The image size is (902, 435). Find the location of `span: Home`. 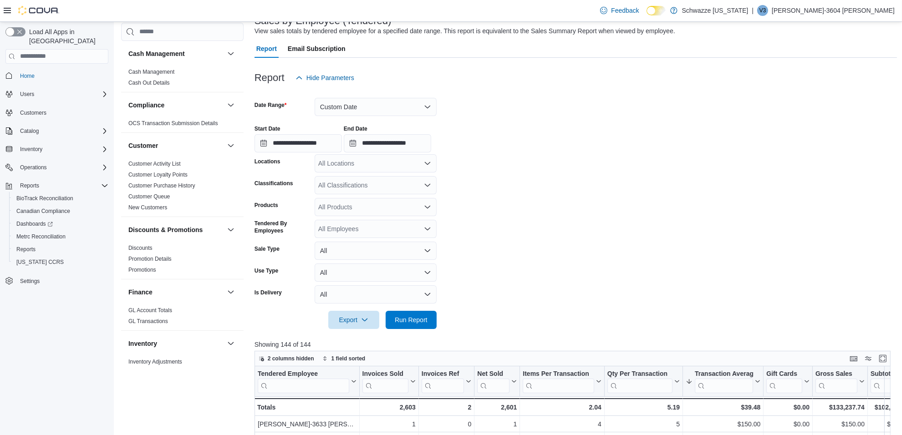

span: Home is located at coordinates (27, 76).